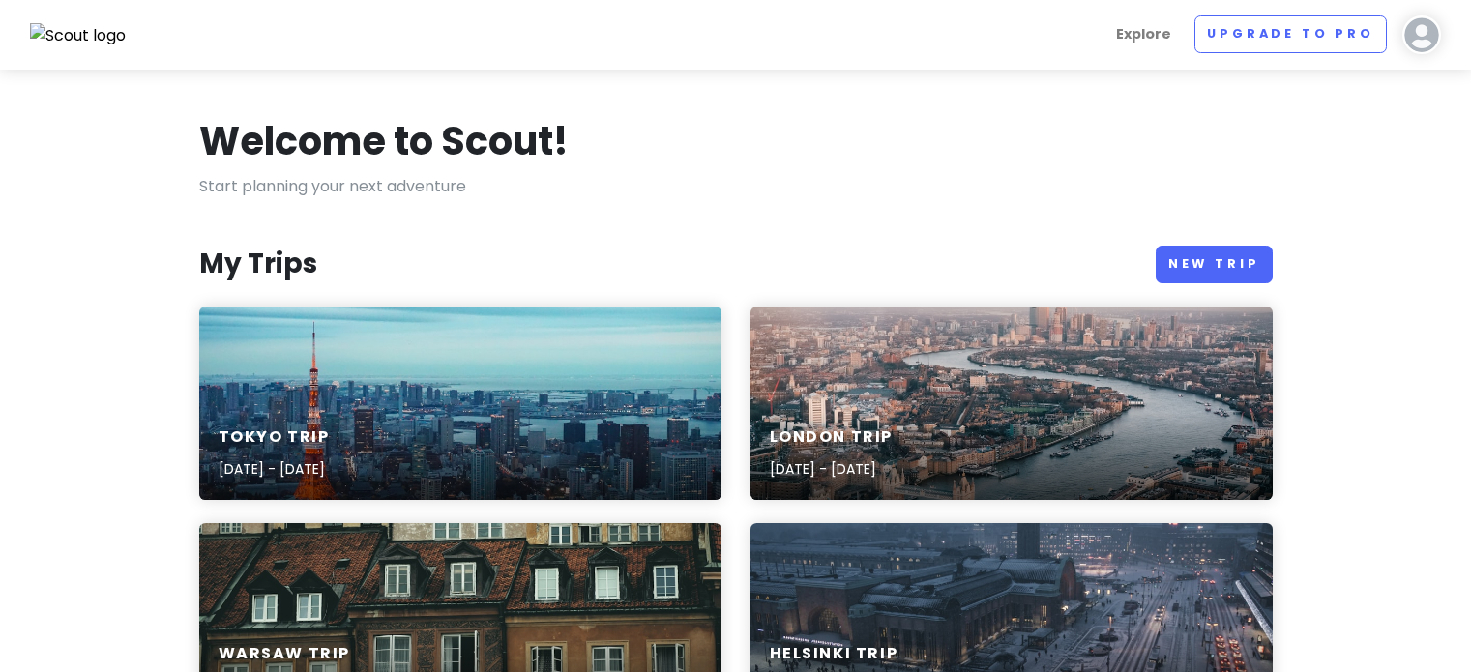  I want to click on img: User profile, so click(1422, 35).